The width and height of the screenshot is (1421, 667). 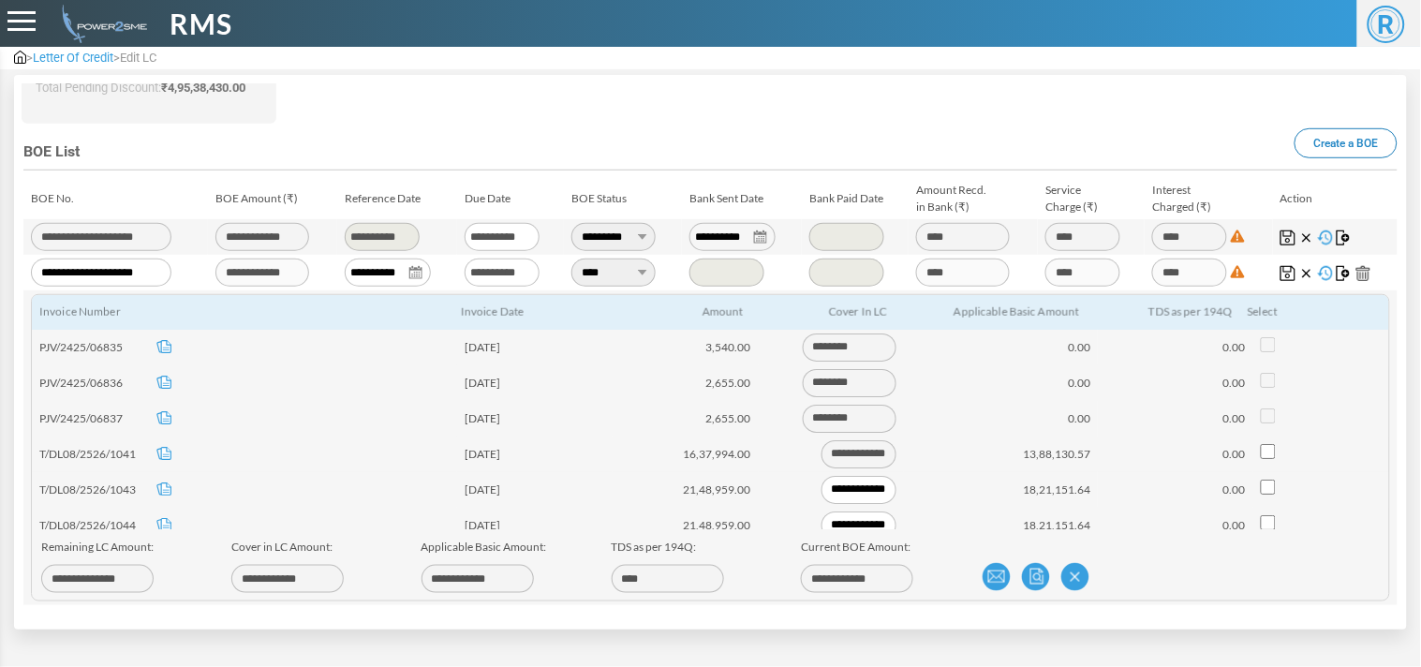 I want to click on td: BOE Status, so click(x=623, y=199).